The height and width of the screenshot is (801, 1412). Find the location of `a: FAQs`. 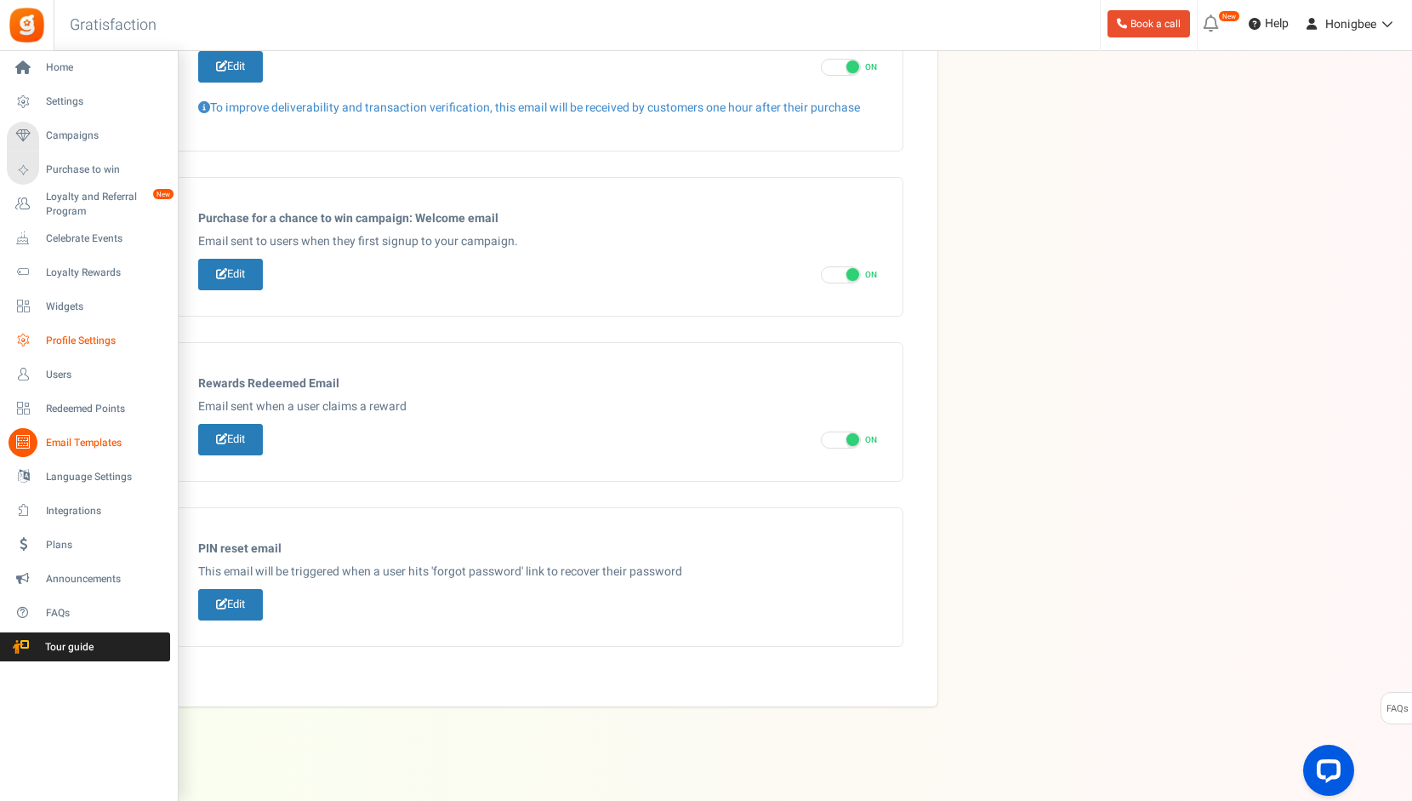

a: FAQs is located at coordinates (88, 613).